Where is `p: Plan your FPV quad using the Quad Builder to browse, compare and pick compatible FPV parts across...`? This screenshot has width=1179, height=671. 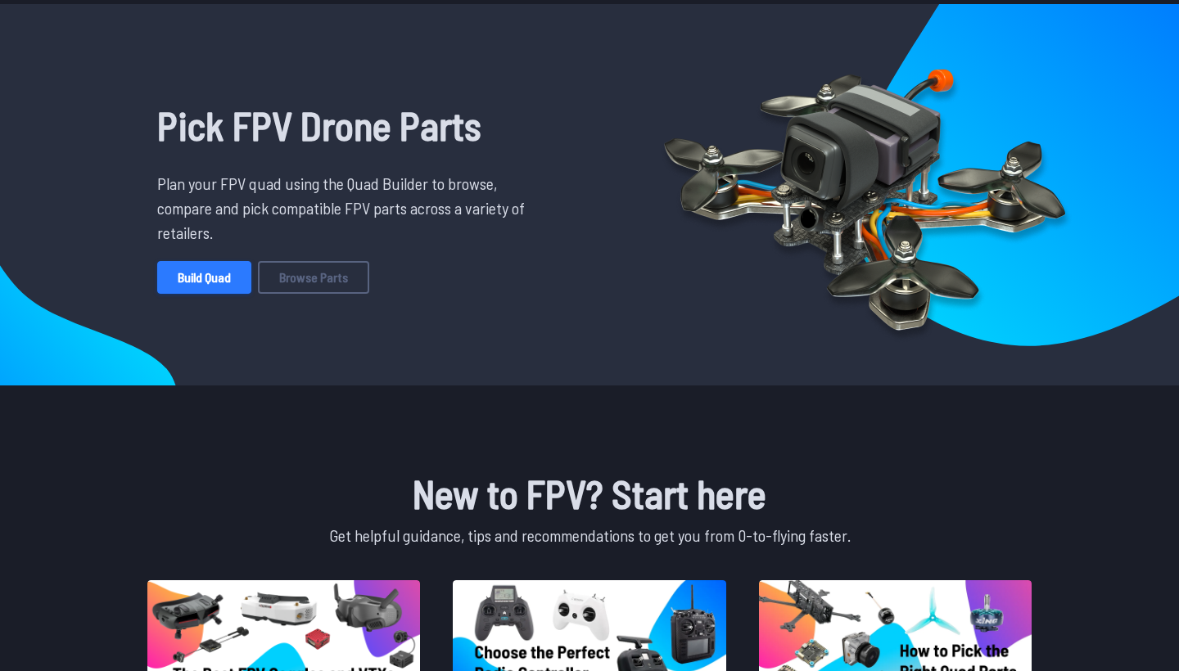 p: Plan your FPV quad using the Quad Builder to browse, compare and pick compatible FPV parts across... is located at coordinates (347, 208).